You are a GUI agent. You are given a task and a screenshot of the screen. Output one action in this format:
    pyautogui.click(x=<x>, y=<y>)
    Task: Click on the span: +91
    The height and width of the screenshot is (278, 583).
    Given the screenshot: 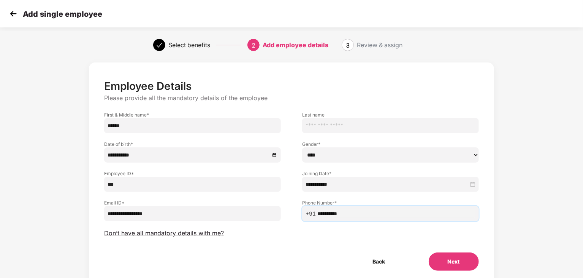 What is the action you would take?
    pyautogui.click(x=311, y=213)
    